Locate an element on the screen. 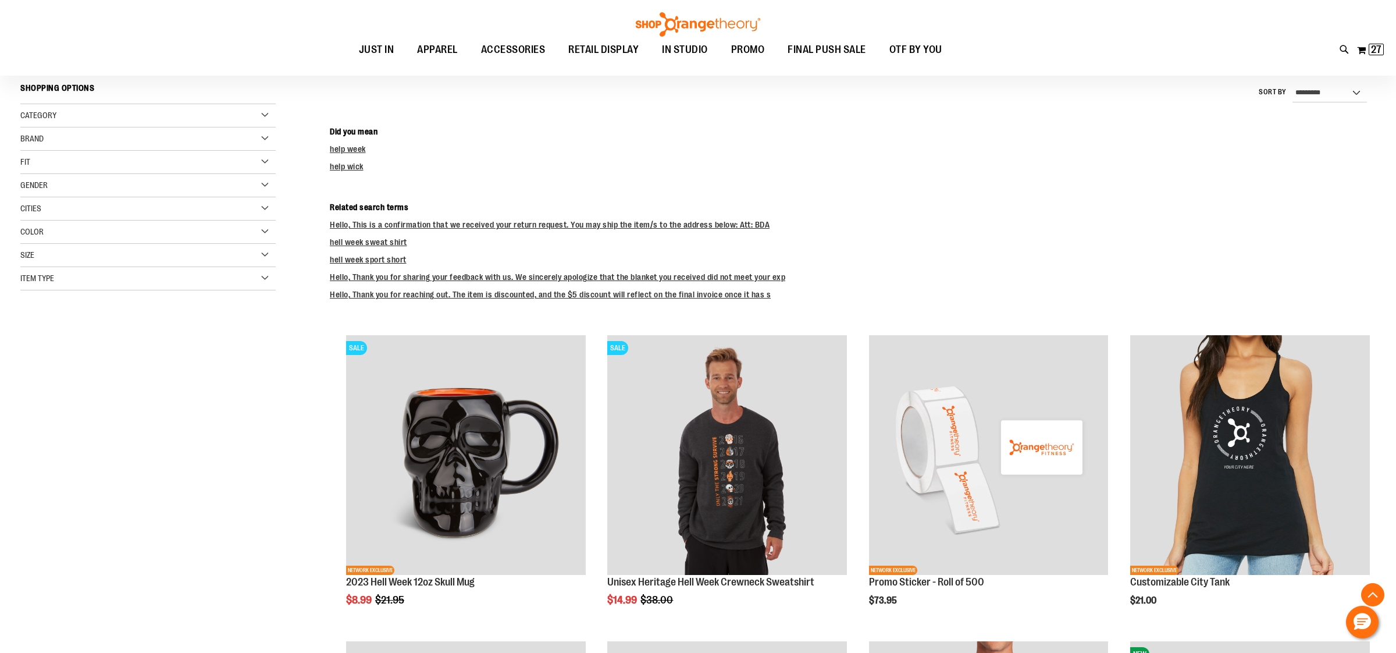 Image resolution: width=1396 pixels, height=653 pixels. span: Color is located at coordinates (32, 231).